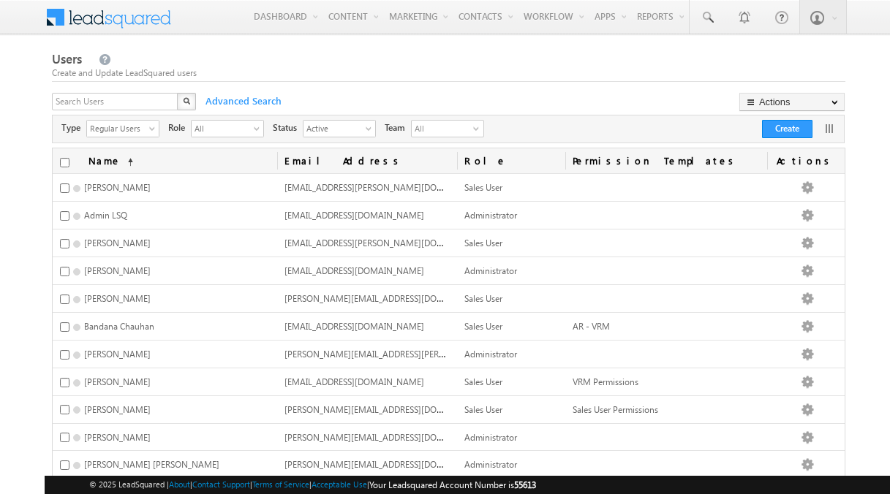  What do you see at coordinates (281, 484) in the screenshot?
I see `a: Terms of Service` at bounding box center [281, 484].